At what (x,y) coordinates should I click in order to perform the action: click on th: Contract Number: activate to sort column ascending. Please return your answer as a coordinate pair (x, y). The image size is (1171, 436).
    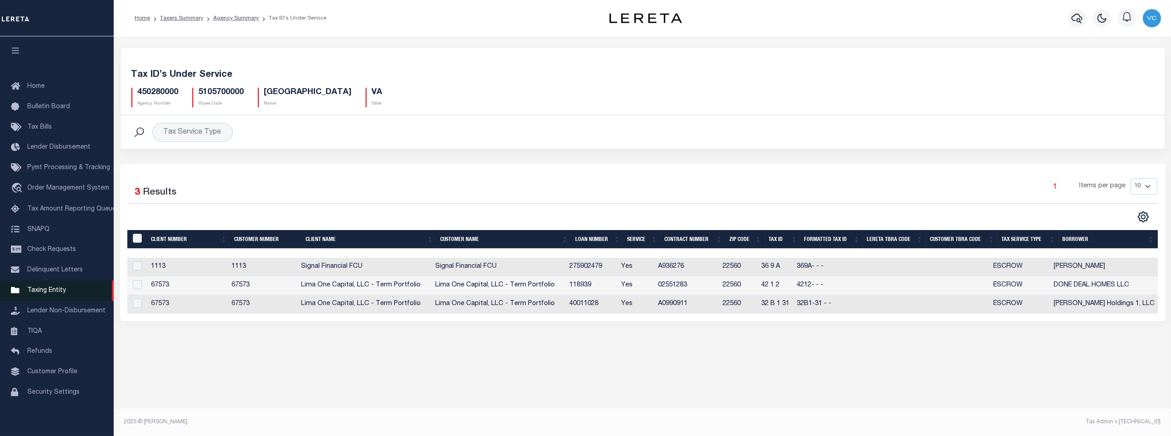
    Looking at the image, I should click on (693, 239).